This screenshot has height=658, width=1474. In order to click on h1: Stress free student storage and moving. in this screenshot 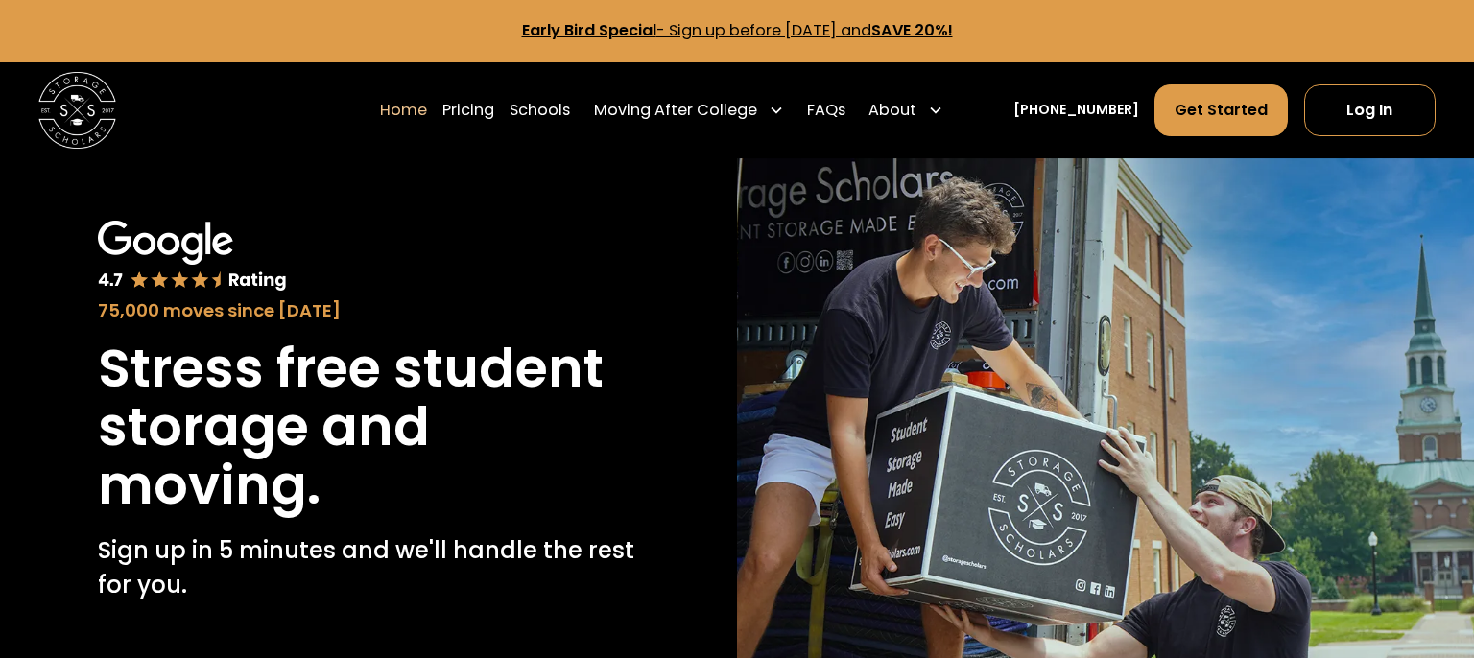, I will do `click(368, 426)`.